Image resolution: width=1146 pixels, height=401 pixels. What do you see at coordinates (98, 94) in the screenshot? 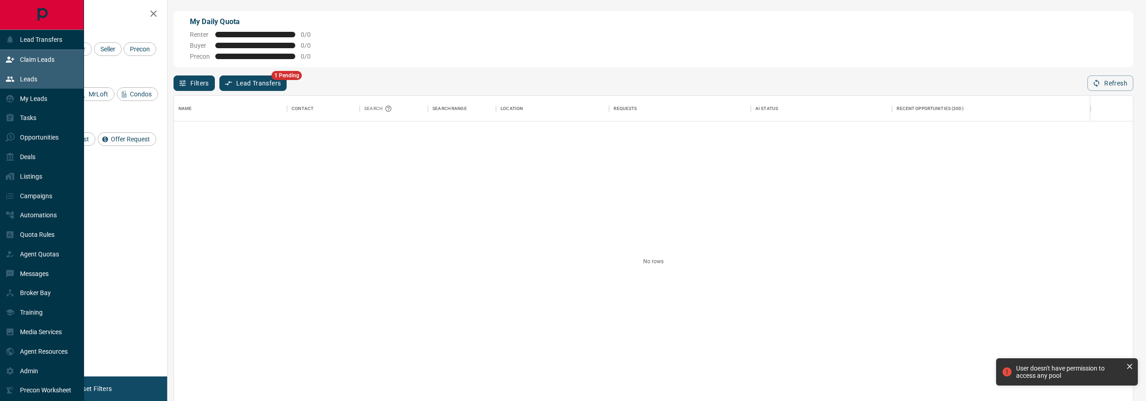
I see `span: MrLoft` at bounding box center [98, 94].